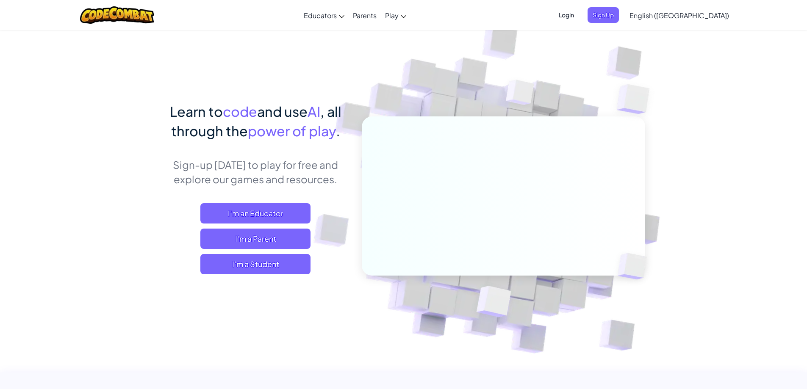 Image resolution: width=807 pixels, height=389 pixels. I want to click on button: Sign Up, so click(604, 15).